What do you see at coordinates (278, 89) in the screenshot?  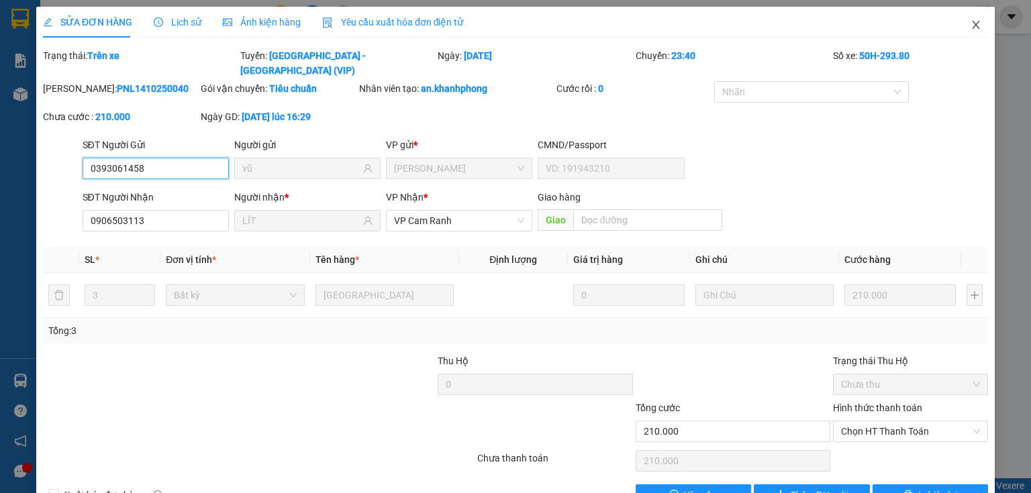 I see `div: Gói vận chuyển:` at bounding box center [278, 89].